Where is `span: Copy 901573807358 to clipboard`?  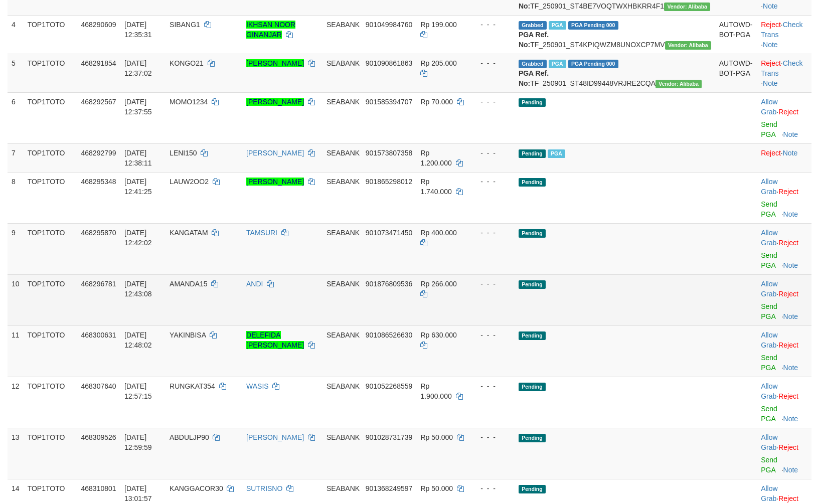
span: Copy 901573807358 to clipboard is located at coordinates (389, 153).